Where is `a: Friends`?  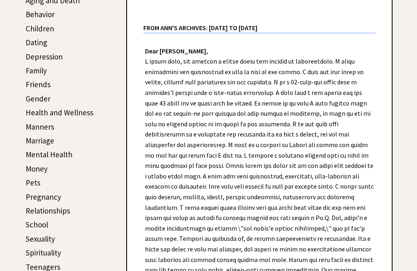 a: Friends is located at coordinates (38, 84).